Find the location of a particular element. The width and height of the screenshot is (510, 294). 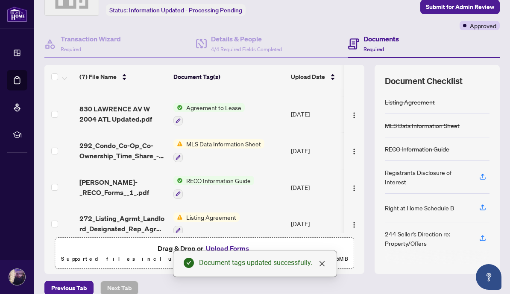

th: Document Tag(s) is located at coordinates (229, 77).